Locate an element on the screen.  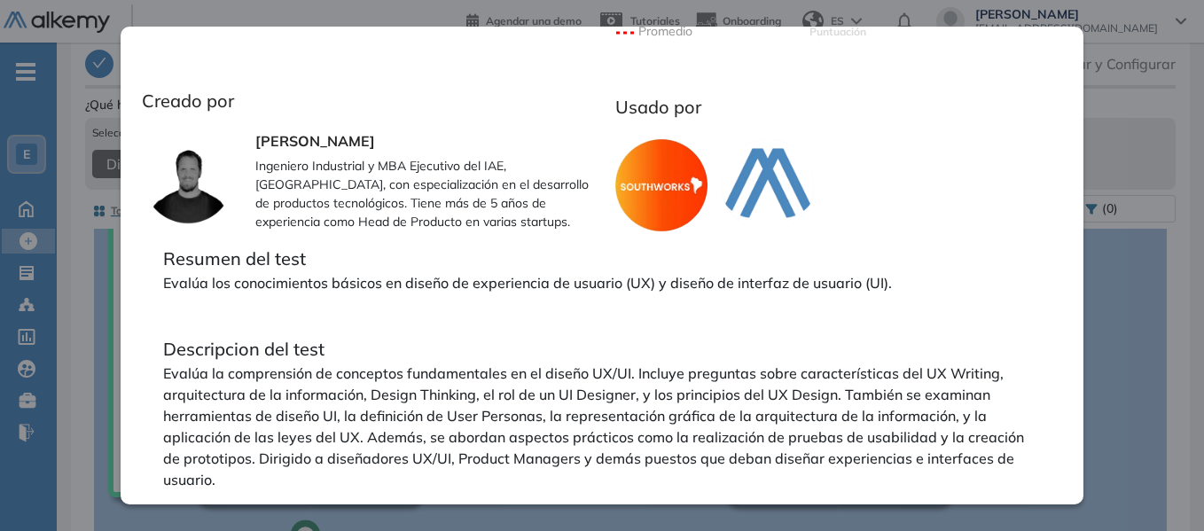
img: author-avatar is located at coordinates (188, 179).